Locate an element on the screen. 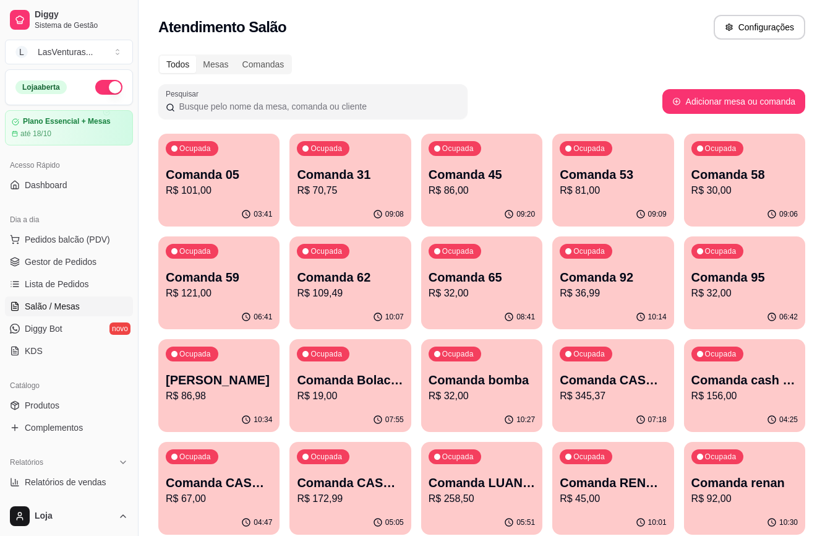 This screenshot has height=536, width=825. p: Comanda CASH 25/09 is located at coordinates (219, 483).